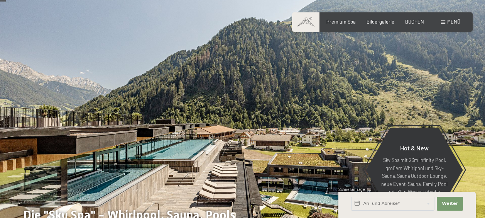  I want to click on button: Weiter, so click(450, 204).